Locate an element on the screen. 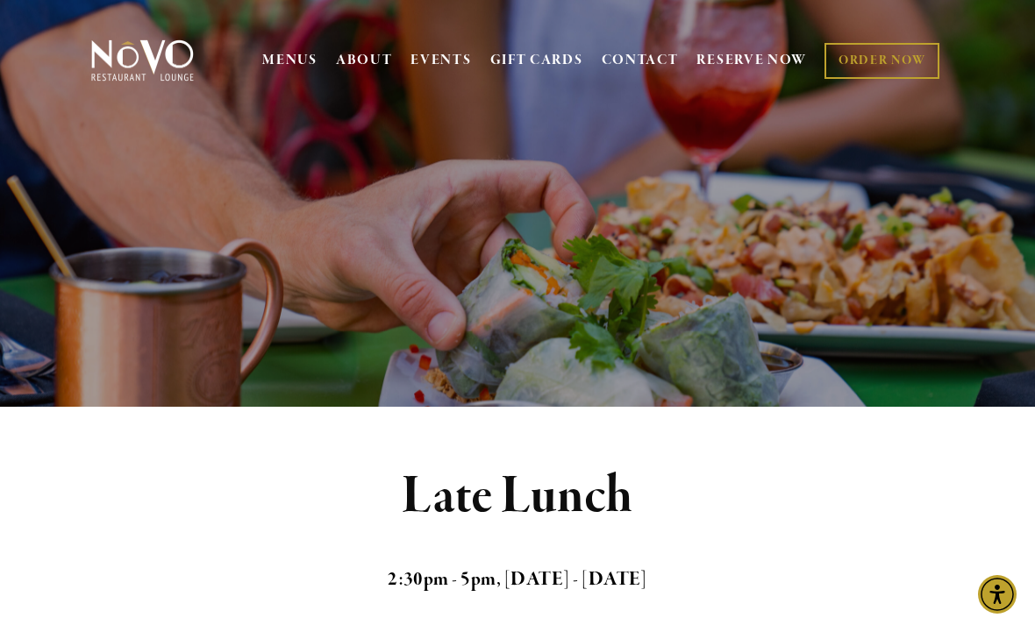 Image resolution: width=1035 pixels, height=625 pixels. a: MENUS is located at coordinates (289, 60).